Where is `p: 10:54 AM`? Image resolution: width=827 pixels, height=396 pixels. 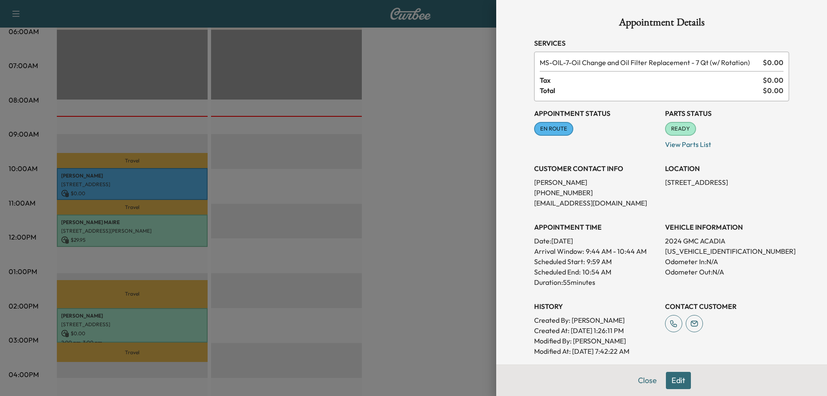 p: 10:54 AM is located at coordinates (596, 272).